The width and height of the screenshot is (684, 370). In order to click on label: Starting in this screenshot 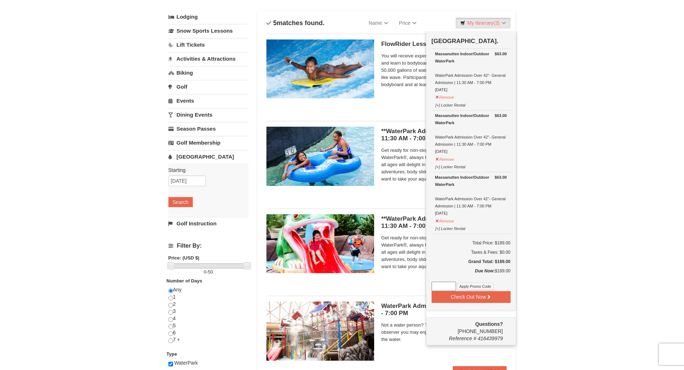, I will do `click(206, 170)`.